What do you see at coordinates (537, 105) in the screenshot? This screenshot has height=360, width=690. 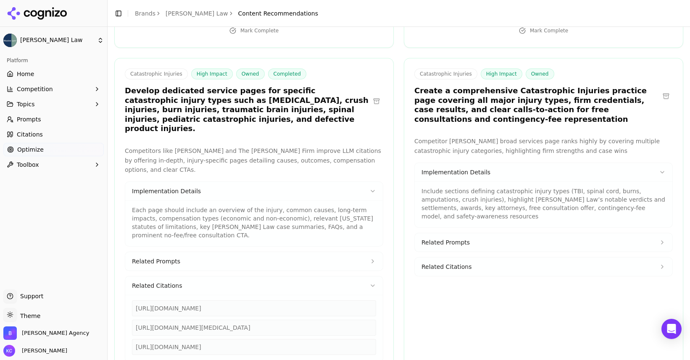 I see `h3: Create a comprehensive Catastrophic Injuries practice page covering all major injury types, firm ...` at bounding box center [537, 105].